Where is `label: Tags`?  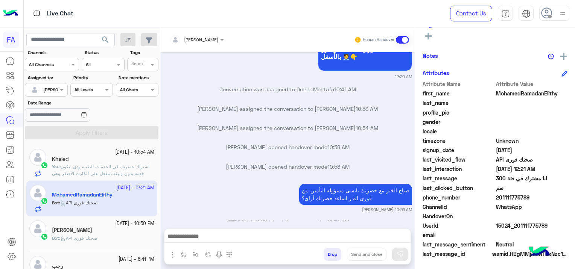 label: Tags is located at coordinates (144, 53).